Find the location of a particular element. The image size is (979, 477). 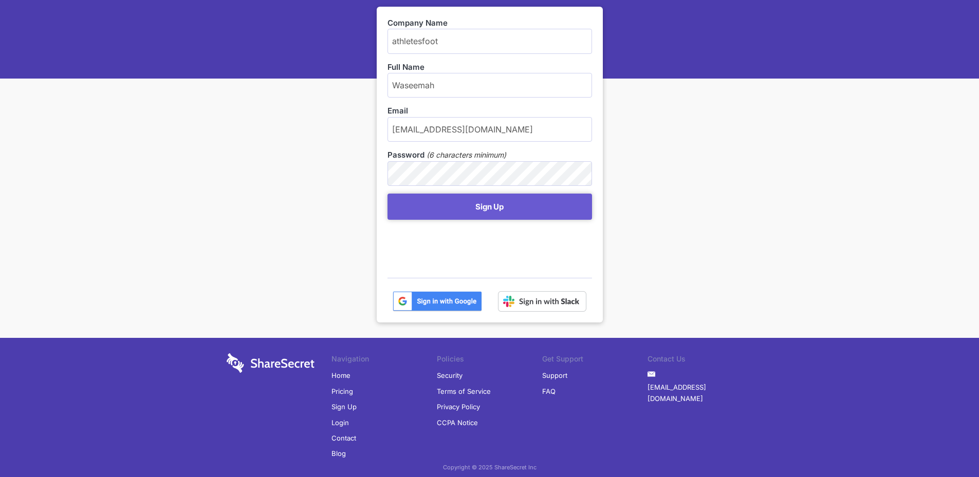

label: Email is located at coordinates (490, 111).